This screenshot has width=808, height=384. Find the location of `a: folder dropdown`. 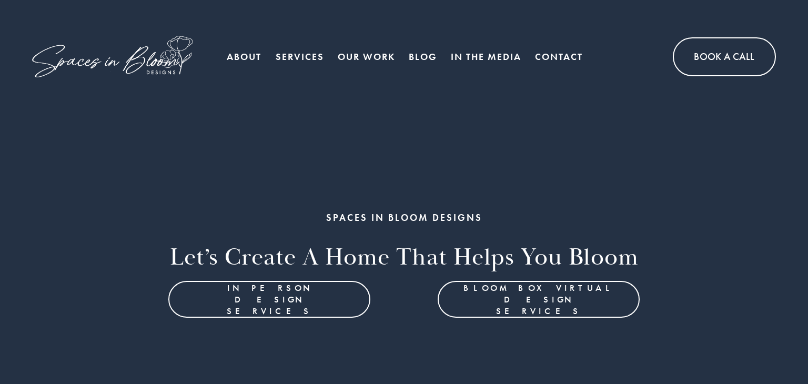

a: folder dropdown is located at coordinates (300, 57).